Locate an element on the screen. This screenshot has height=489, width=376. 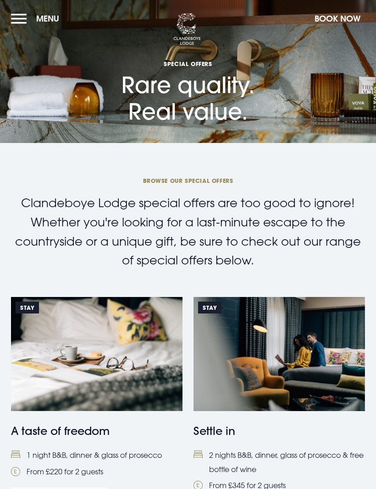
img: Pound Coin is located at coordinates (16, 472).